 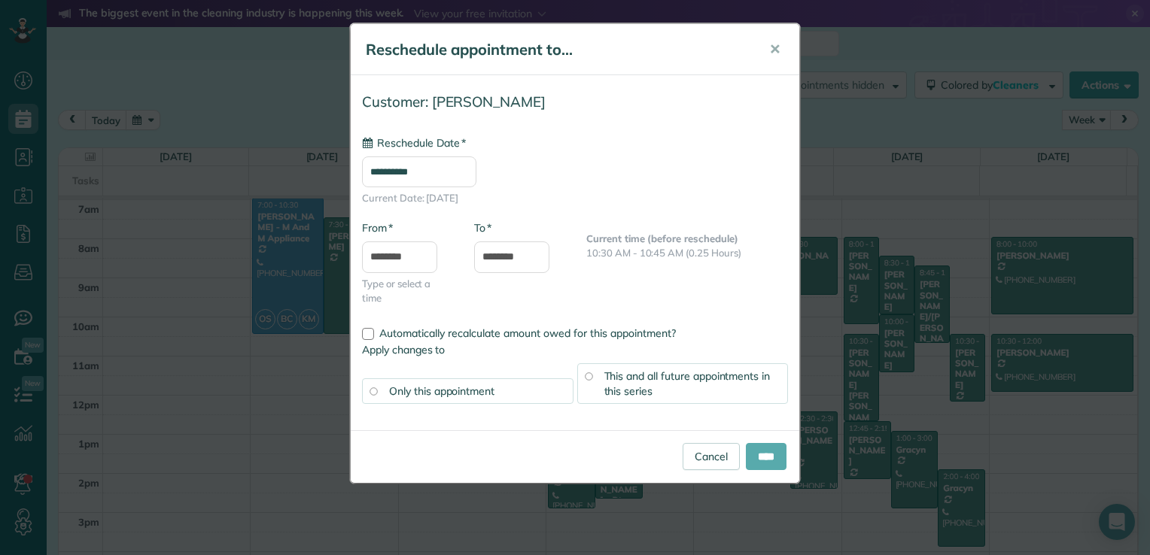 What do you see at coordinates (575, 350) in the screenshot?
I see `label: Apply changes to` at bounding box center [575, 350].